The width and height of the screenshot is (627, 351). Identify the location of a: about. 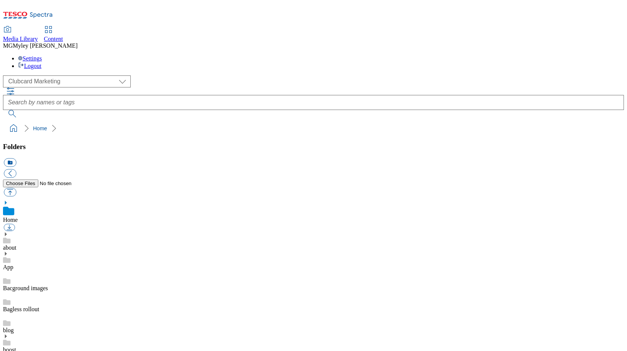
(10, 248).